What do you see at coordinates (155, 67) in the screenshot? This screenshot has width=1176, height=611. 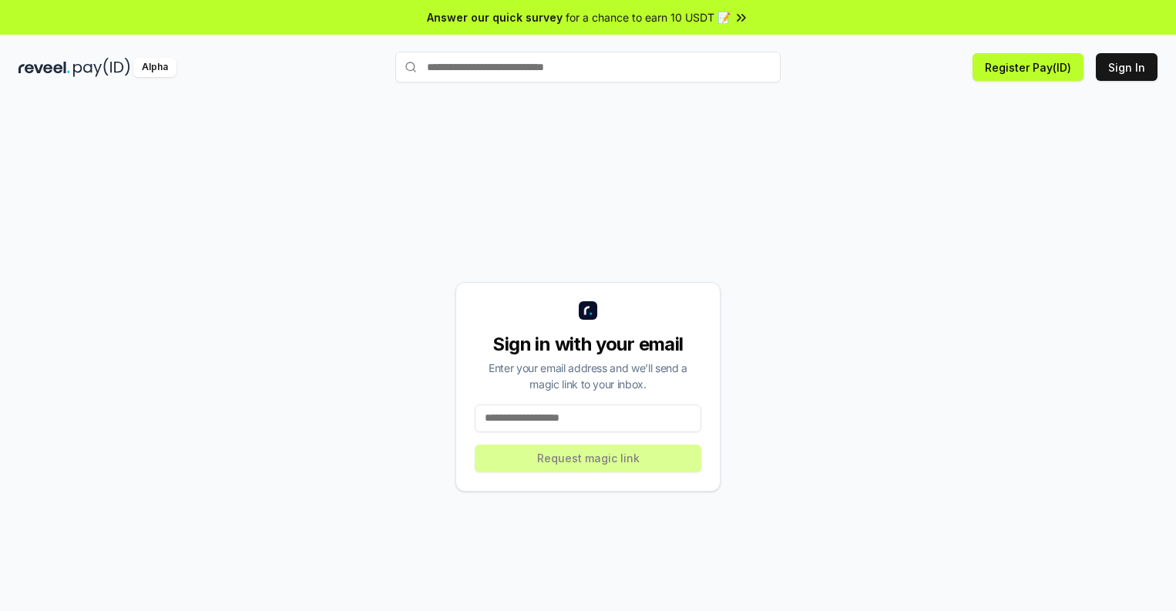 I see `div: Alpha` at bounding box center [155, 67].